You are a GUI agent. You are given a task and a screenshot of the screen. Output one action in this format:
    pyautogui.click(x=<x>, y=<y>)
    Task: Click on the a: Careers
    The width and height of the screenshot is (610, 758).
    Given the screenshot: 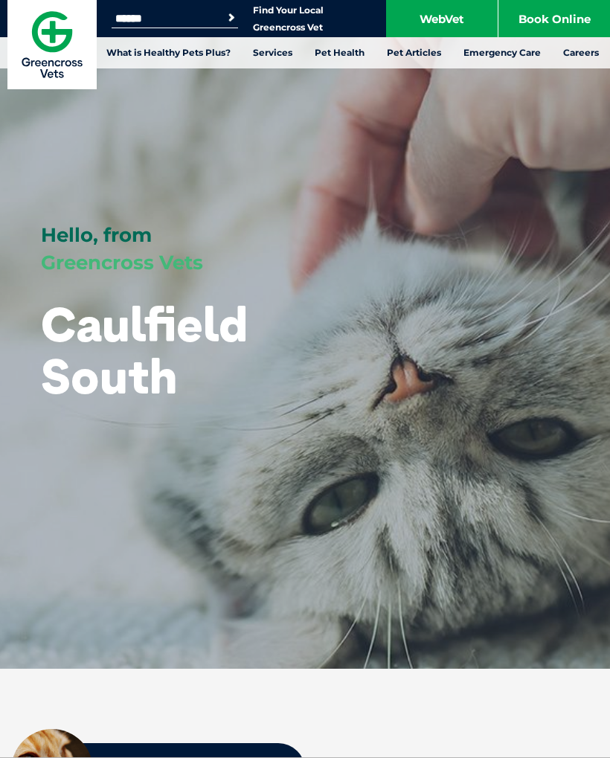 What is the action you would take?
    pyautogui.click(x=581, y=53)
    